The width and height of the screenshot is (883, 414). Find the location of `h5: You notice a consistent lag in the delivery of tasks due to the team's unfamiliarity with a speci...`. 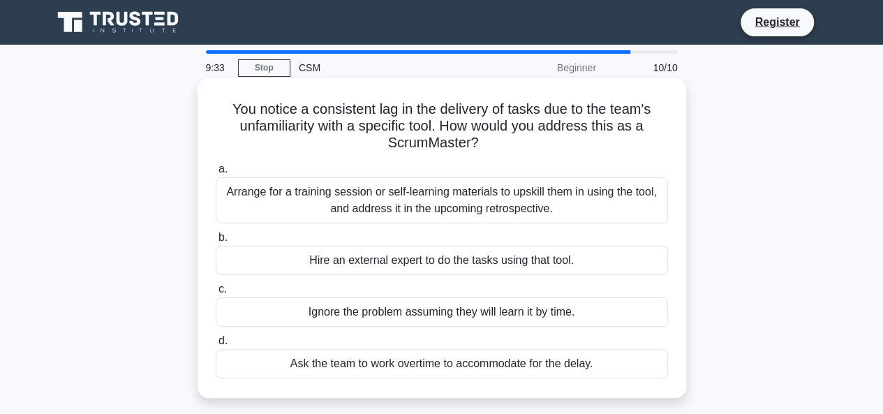

h5: You notice a consistent lag in the delivery of tasks due to the team's unfamiliarity with a speci... is located at coordinates (442, 126).